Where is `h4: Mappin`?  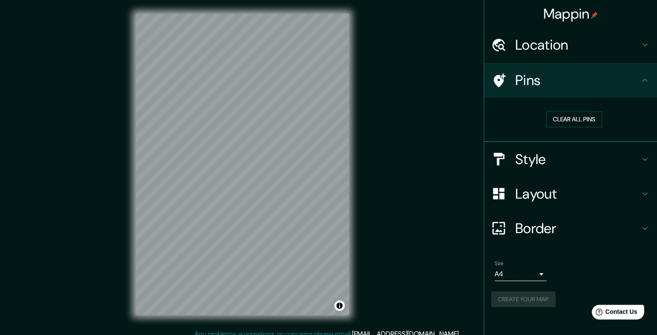
h4: Mappin is located at coordinates (571, 14).